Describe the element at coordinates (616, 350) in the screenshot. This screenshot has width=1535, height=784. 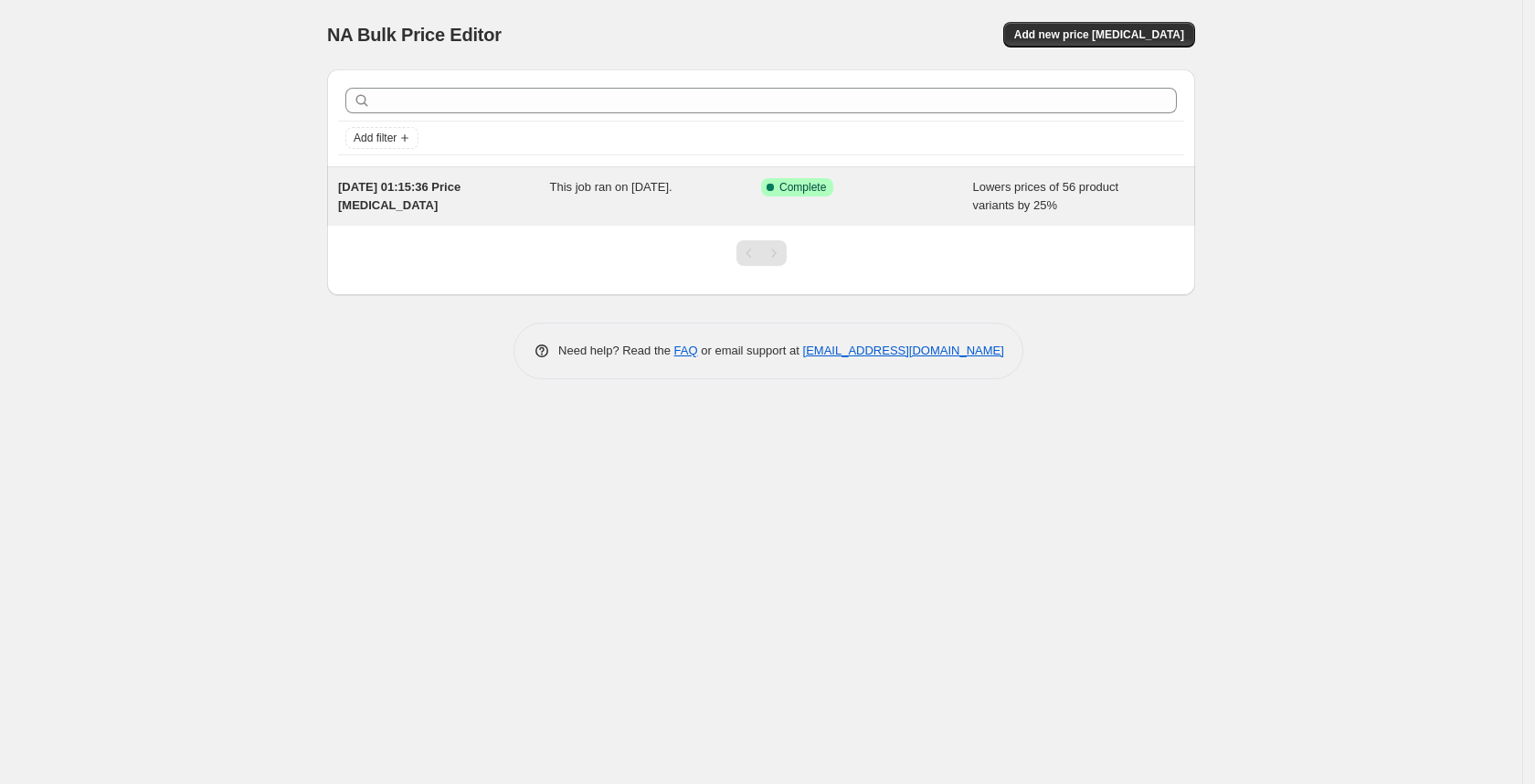
I see `span: Need help? Read the` at that location.